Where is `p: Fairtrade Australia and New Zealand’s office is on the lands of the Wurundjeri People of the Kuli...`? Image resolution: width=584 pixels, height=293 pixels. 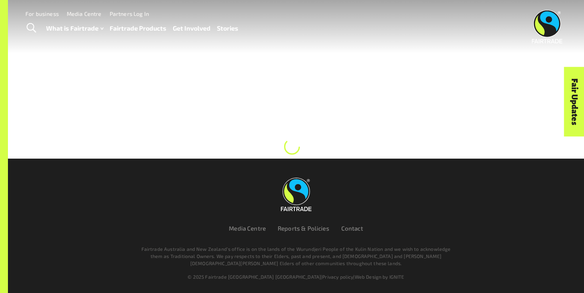
p: Fairtrade Australia and New Zealand’s office is on the lands of the Wurundjeri People of the Kuli... is located at coordinates (296, 256).